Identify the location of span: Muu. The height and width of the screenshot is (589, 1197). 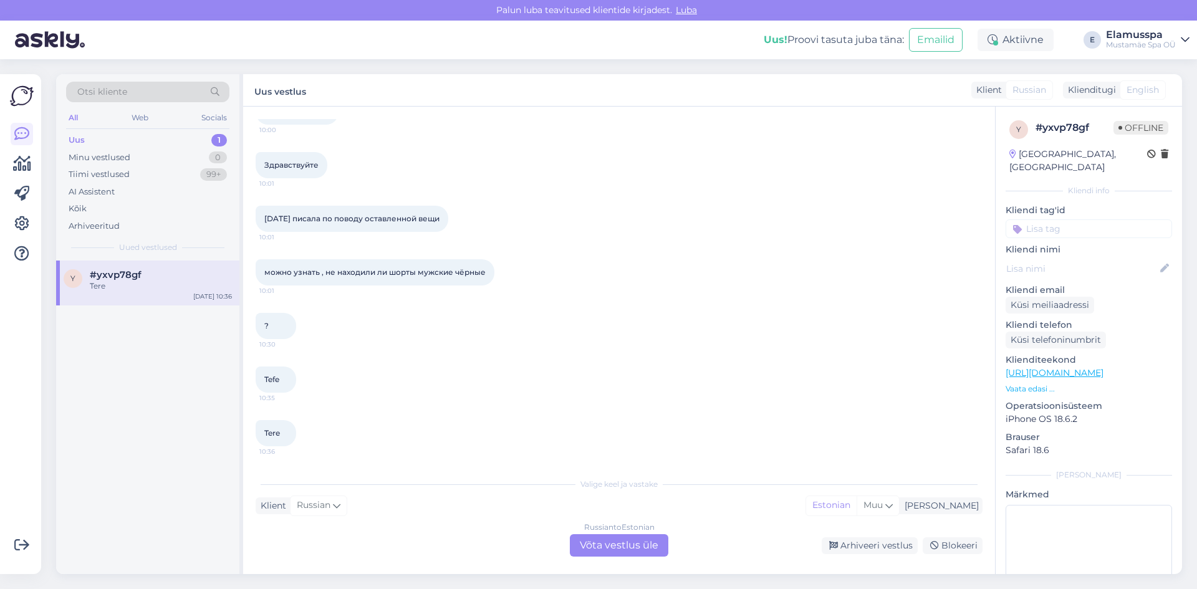
(872, 505).